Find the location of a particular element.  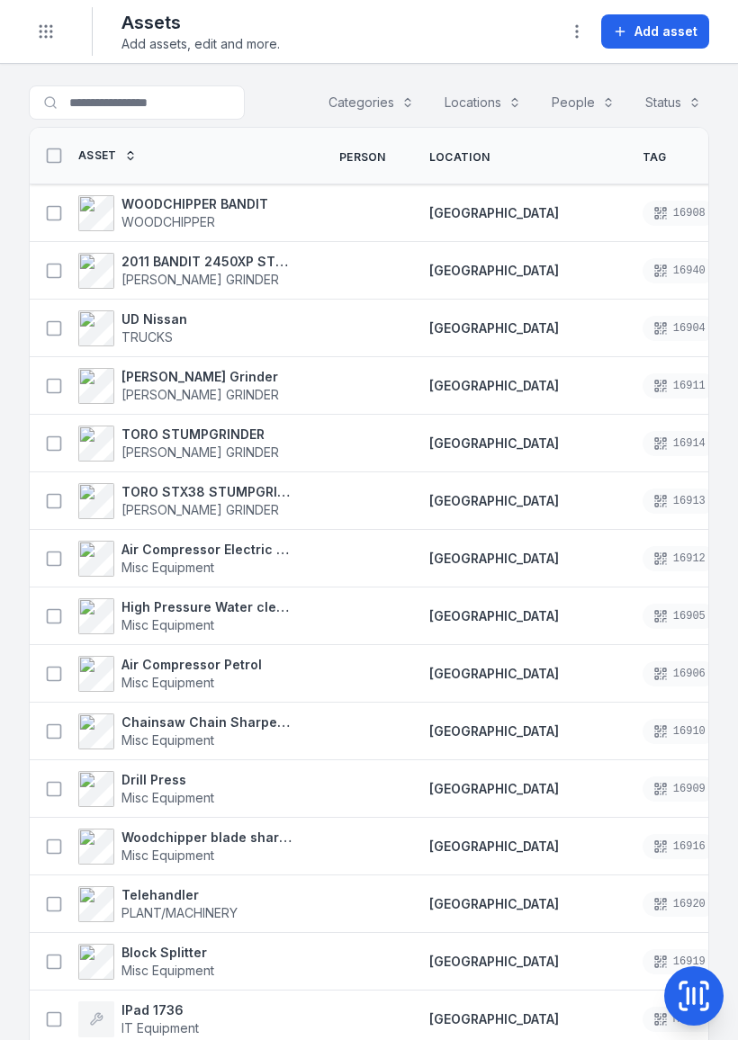

button: Categories is located at coordinates (371, 103).